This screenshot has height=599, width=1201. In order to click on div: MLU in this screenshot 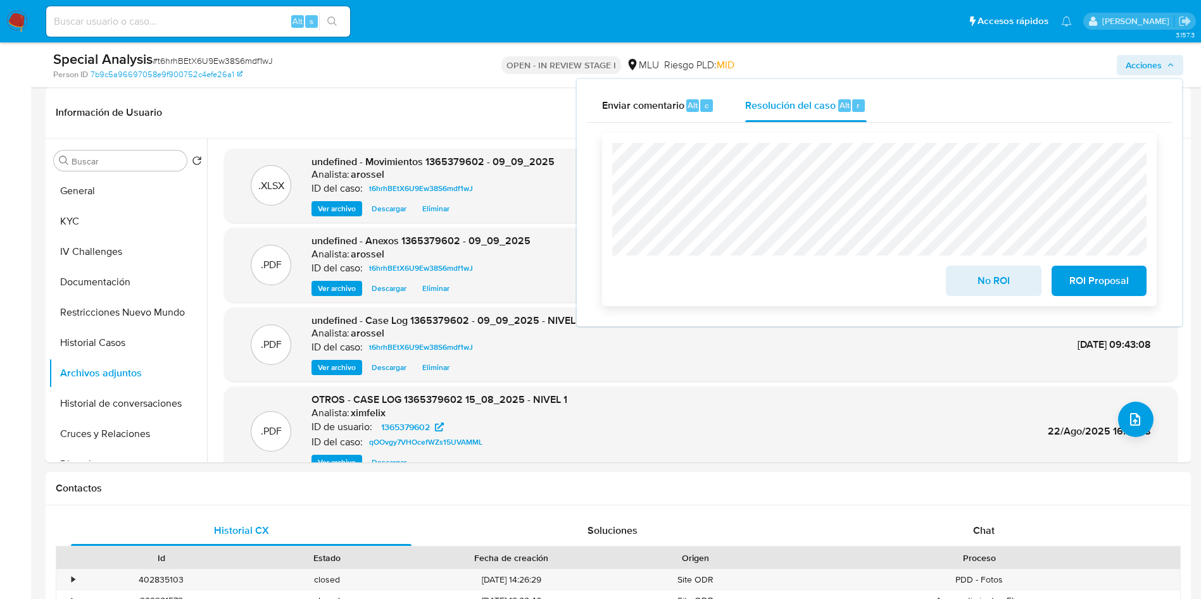, I will do `click(642, 65)`.